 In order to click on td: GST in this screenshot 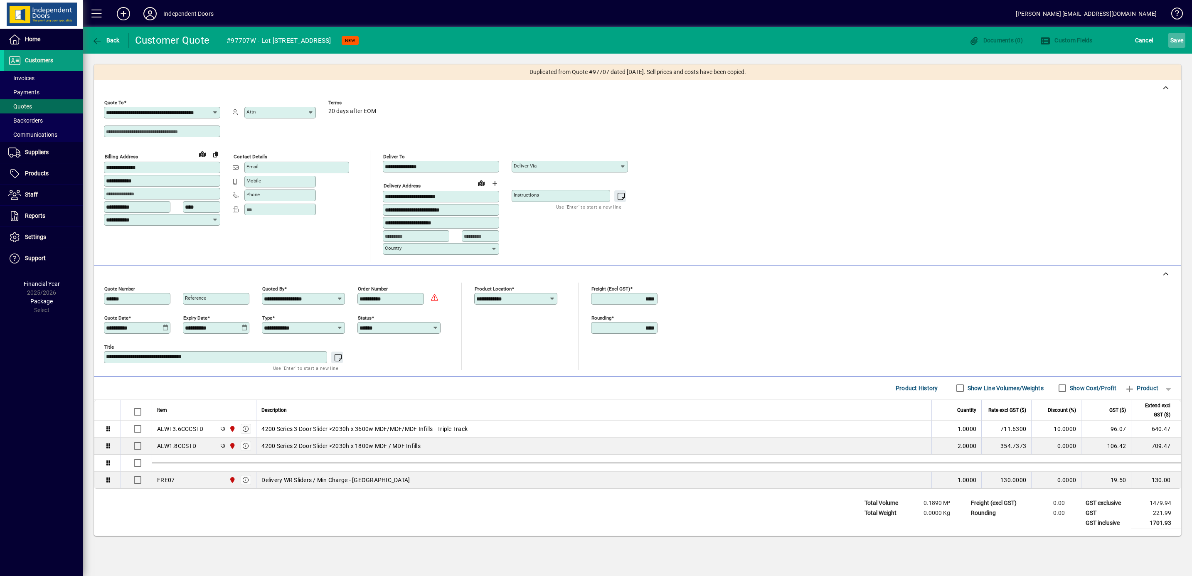, I will do `click(1106, 513)`.